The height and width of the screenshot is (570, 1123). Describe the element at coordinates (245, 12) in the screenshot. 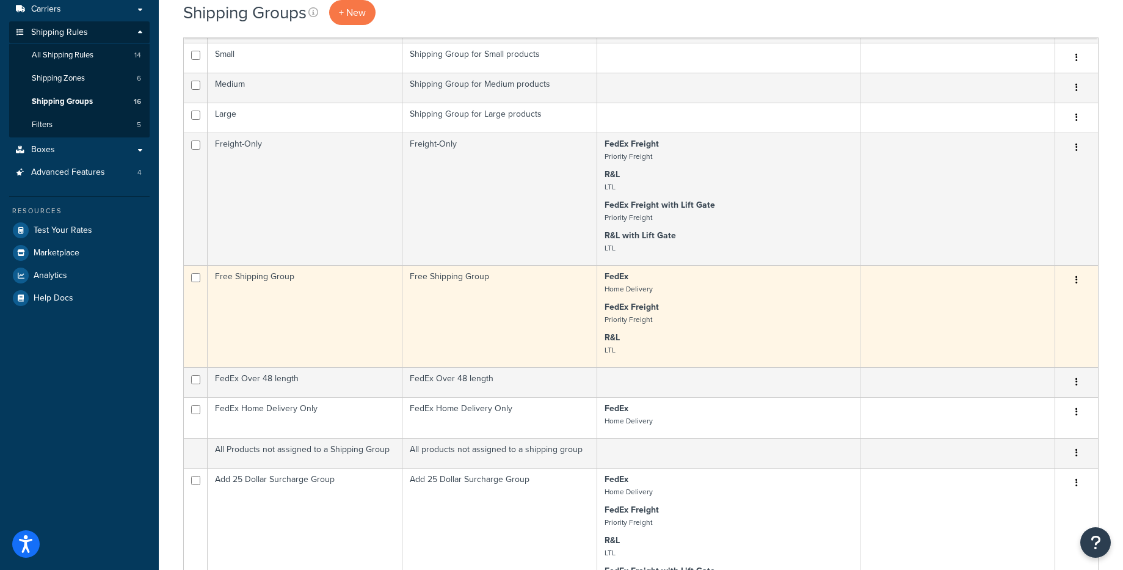

I see `h1: Shipping Groups` at that location.